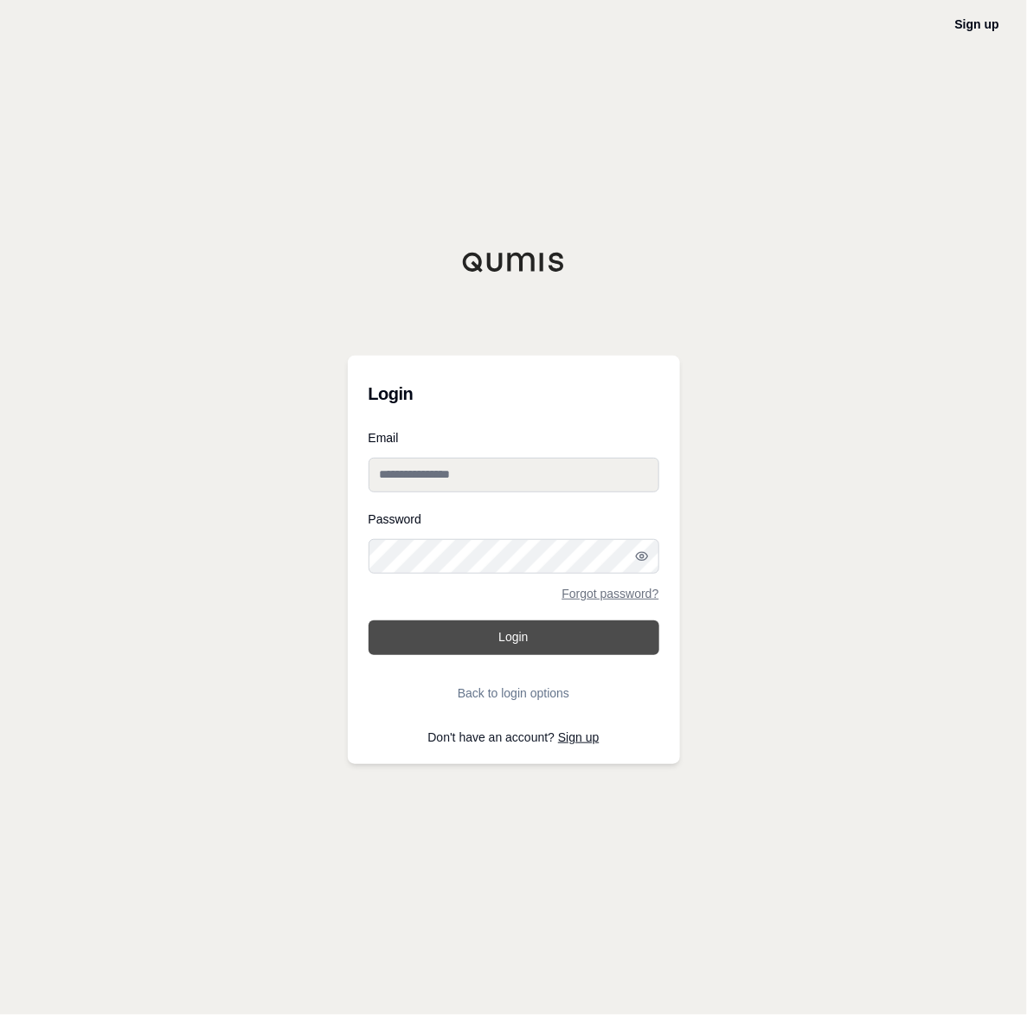 This screenshot has height=1015, width=1027. Describe the element at coordinates (514, 394) in the screenshot. I see `h3: Login` at that location.